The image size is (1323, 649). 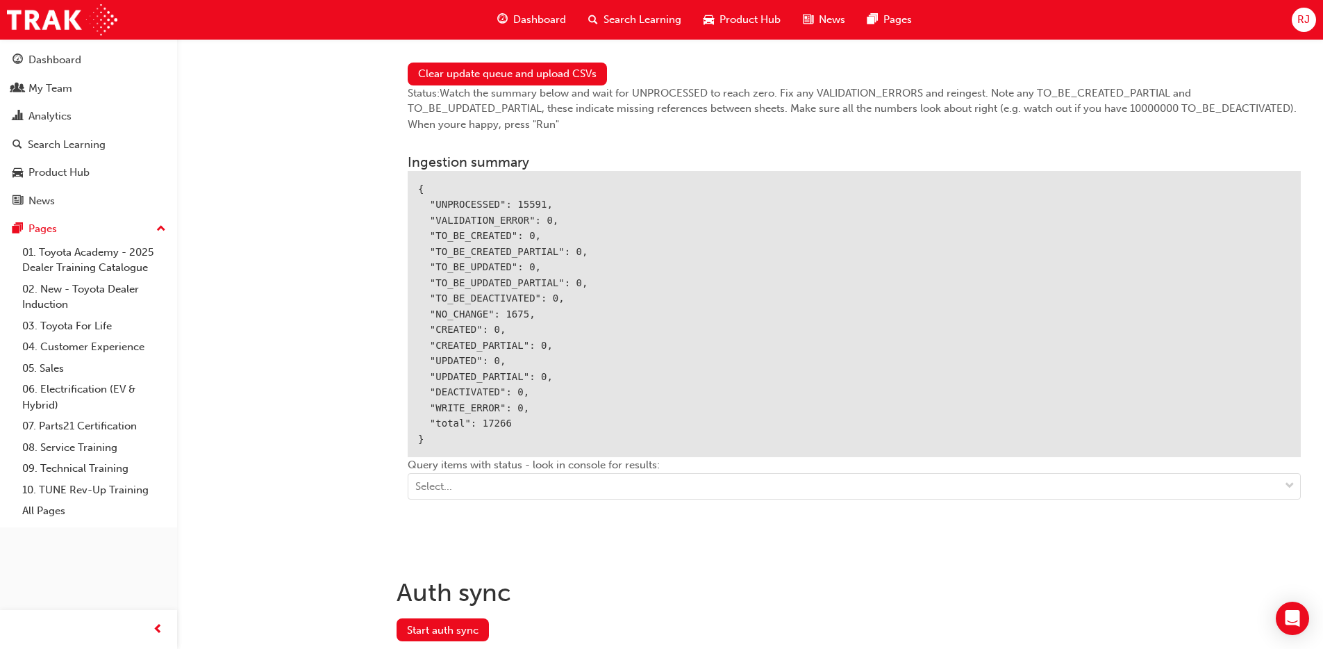 I want to click on a: 04. Customer Experience, so click(x=94, y=347).